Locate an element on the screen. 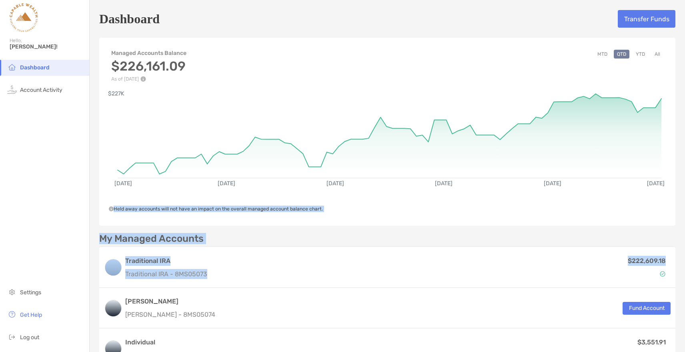  h3: $226,161.09 is located at coordinates (149, 66).